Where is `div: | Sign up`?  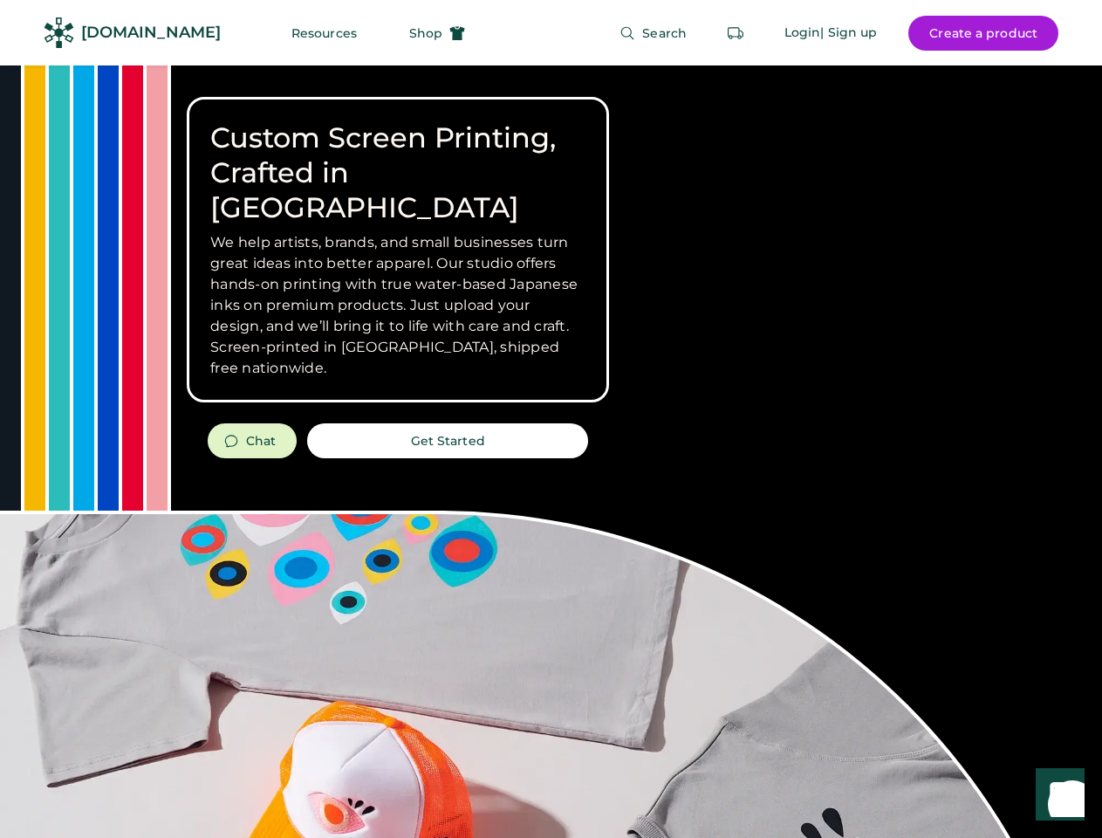
div: | Sign up is located at coordinates (848, 33).